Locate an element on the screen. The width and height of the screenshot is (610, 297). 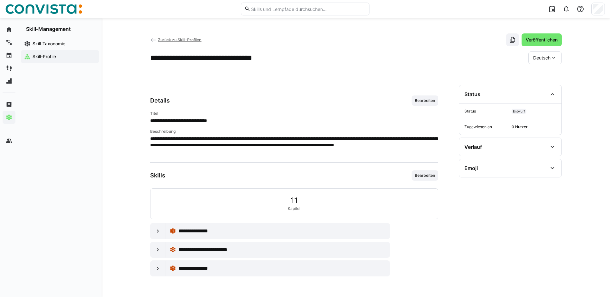
div: Status is located at coordinates (472, 94).